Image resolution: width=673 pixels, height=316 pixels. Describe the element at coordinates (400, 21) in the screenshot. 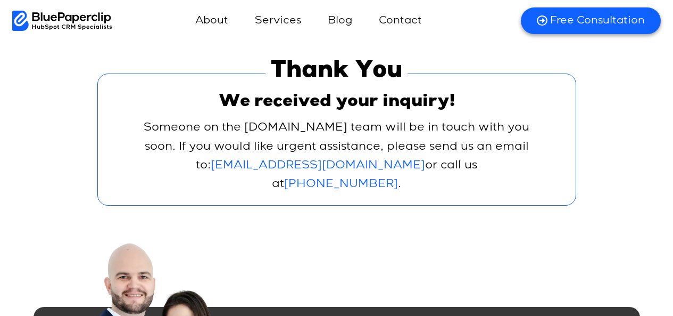

I see `a: Contact` at that location.